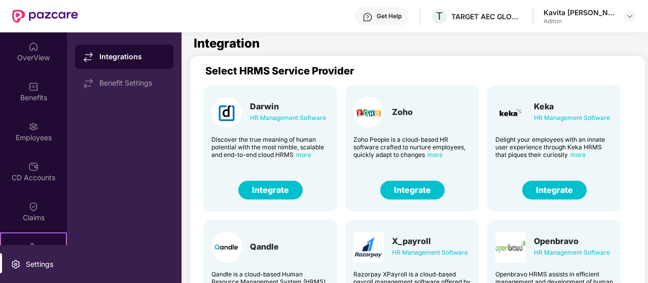 This screenshot has height=283, width=648. I want to click on div: Get Help, so click(389, 16).